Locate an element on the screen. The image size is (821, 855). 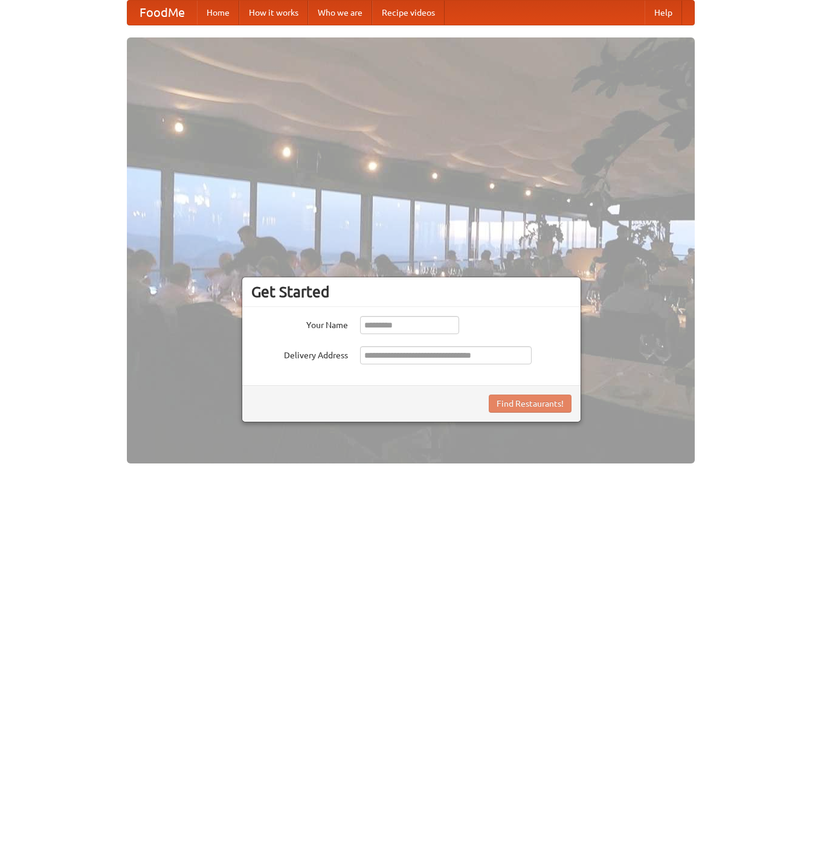
h3: Get Started is located at coordinates (412, 292).